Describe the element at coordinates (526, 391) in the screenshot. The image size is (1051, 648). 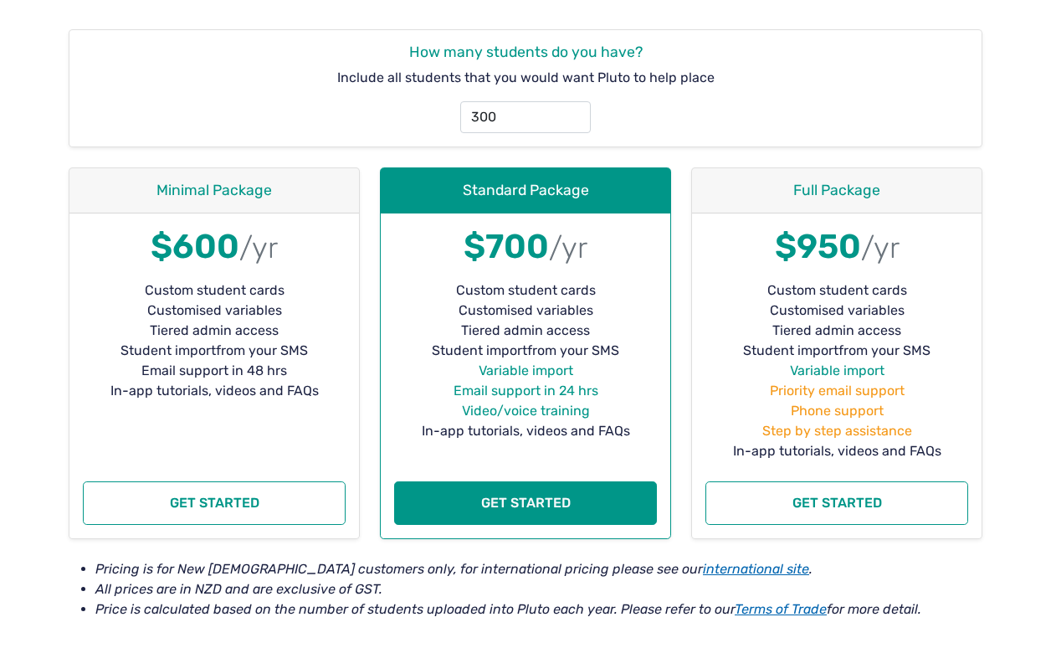
I see `li: Email support in 24 hrs` at that location.